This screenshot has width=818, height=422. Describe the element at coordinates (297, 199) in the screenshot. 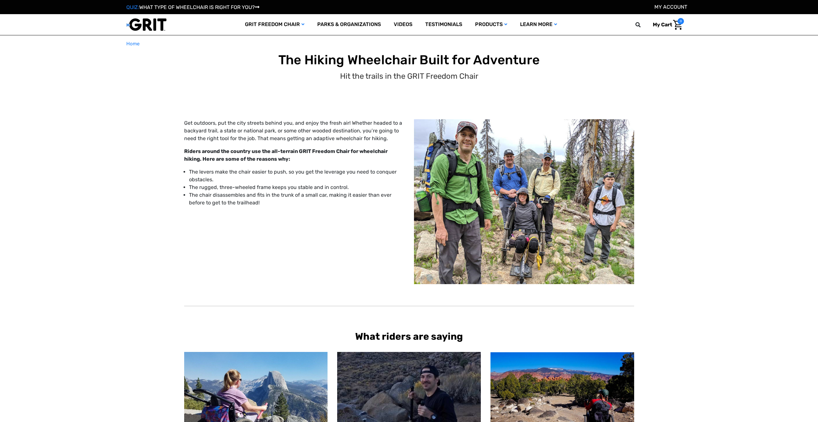

I see `li: The chair disassembles and fits in the trunk of a small car, making it easier than ever before to...` at that location.